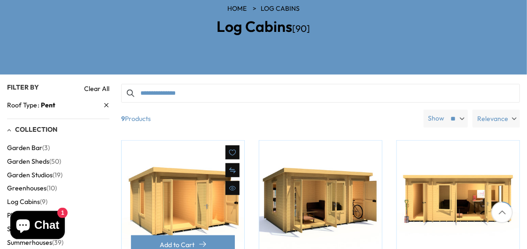 Image resolution: width=527 pixels, height=249 pixels. What do you see at coordinates (38, 226) in the screenshot?
I see `inbox-online-store-chat: Shopify online store chat` at bounding box center [38, 226].